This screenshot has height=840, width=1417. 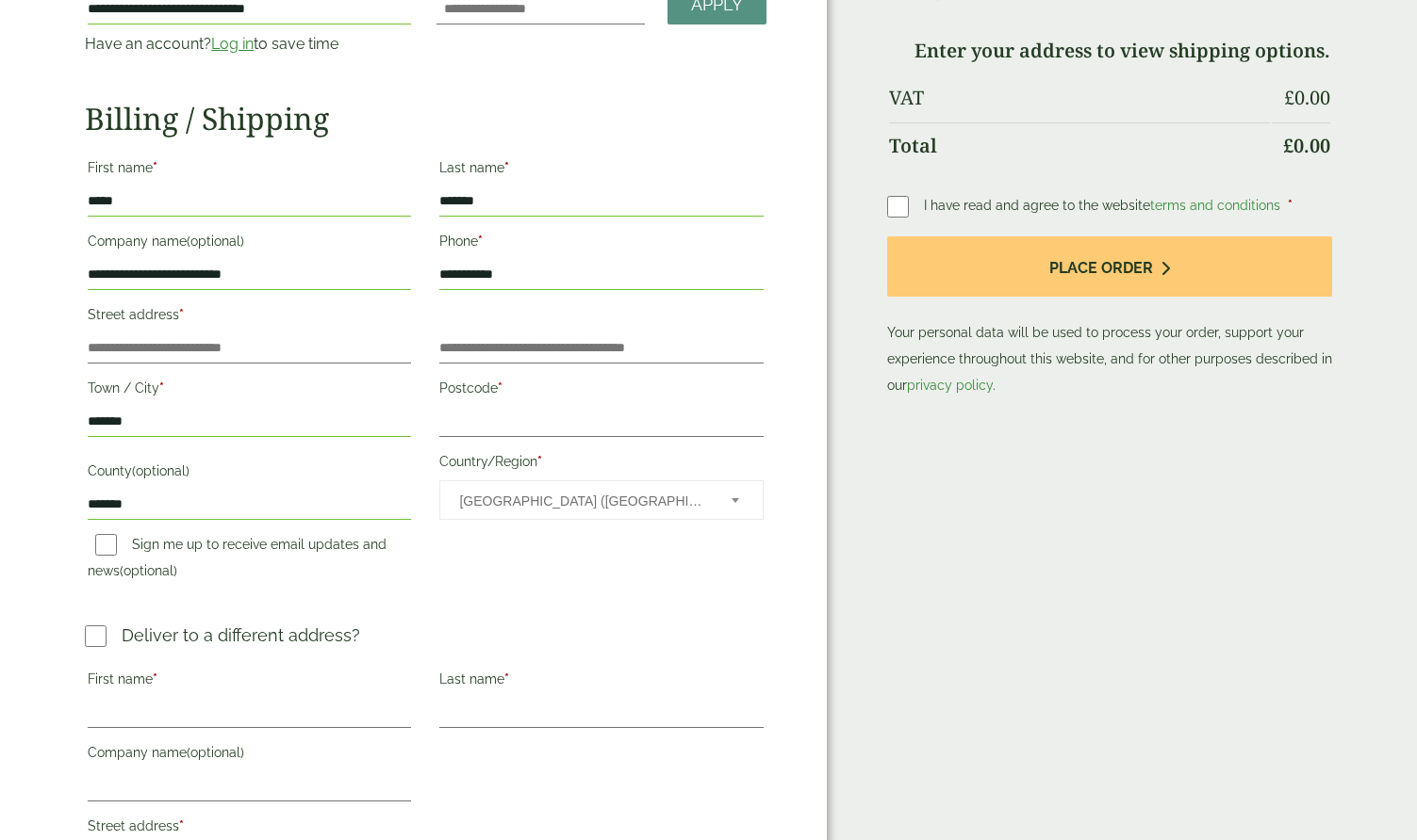 What do you see at coordinates (249, 474) in the screenshot?
I see `label: County` at bounding box center [249, 474].